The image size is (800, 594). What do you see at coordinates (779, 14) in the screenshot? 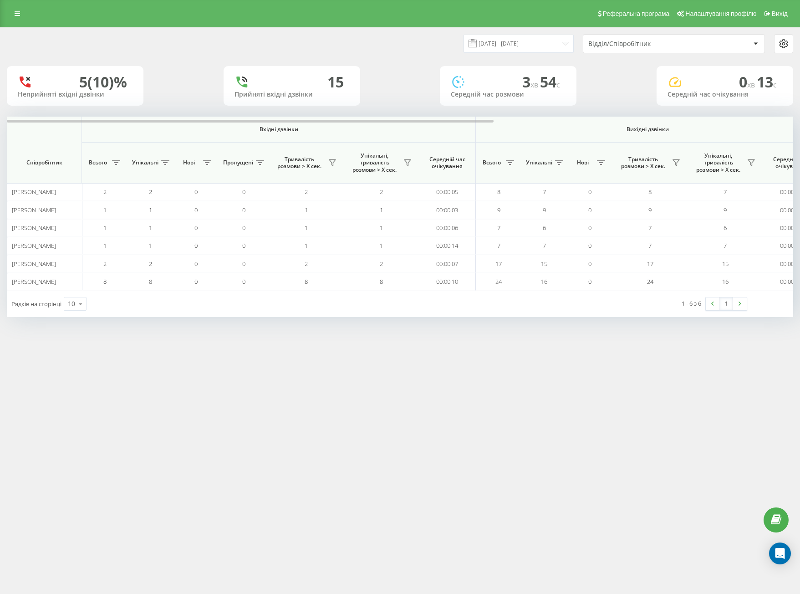
I see `span: Вихід` at bounding box center [779, 14].